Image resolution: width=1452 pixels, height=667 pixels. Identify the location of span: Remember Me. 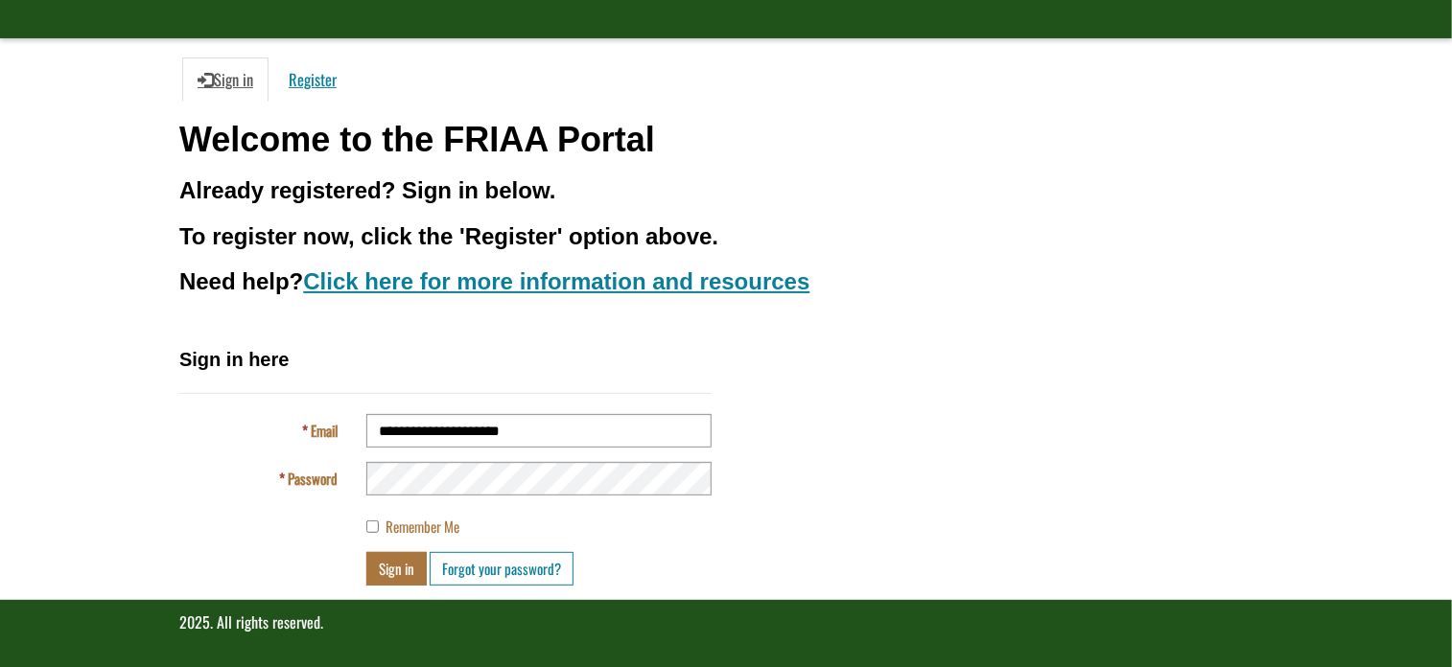
(422, 526).